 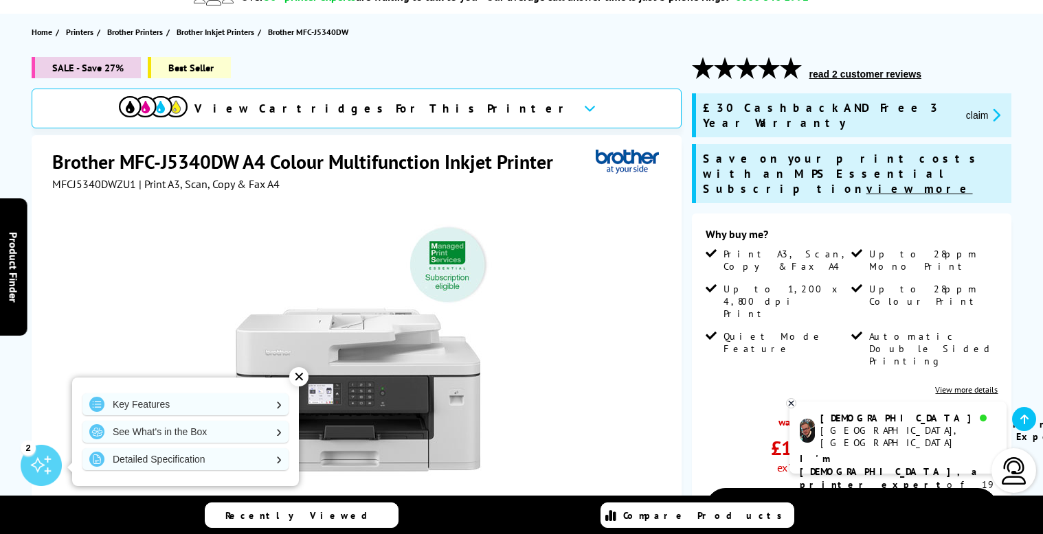 What do you see at coordinates (931, 295) in the screenshot?
I see `span: Up to 28ppm Colour Print` at bounding box center [931, 295].